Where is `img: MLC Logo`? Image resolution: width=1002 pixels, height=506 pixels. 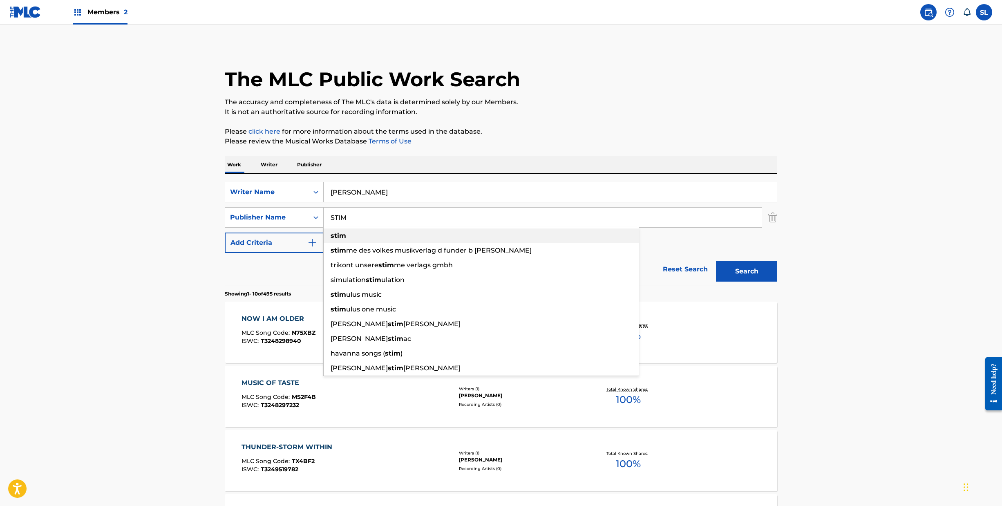 img: MLC Logo is located at coordinates (25, 12).